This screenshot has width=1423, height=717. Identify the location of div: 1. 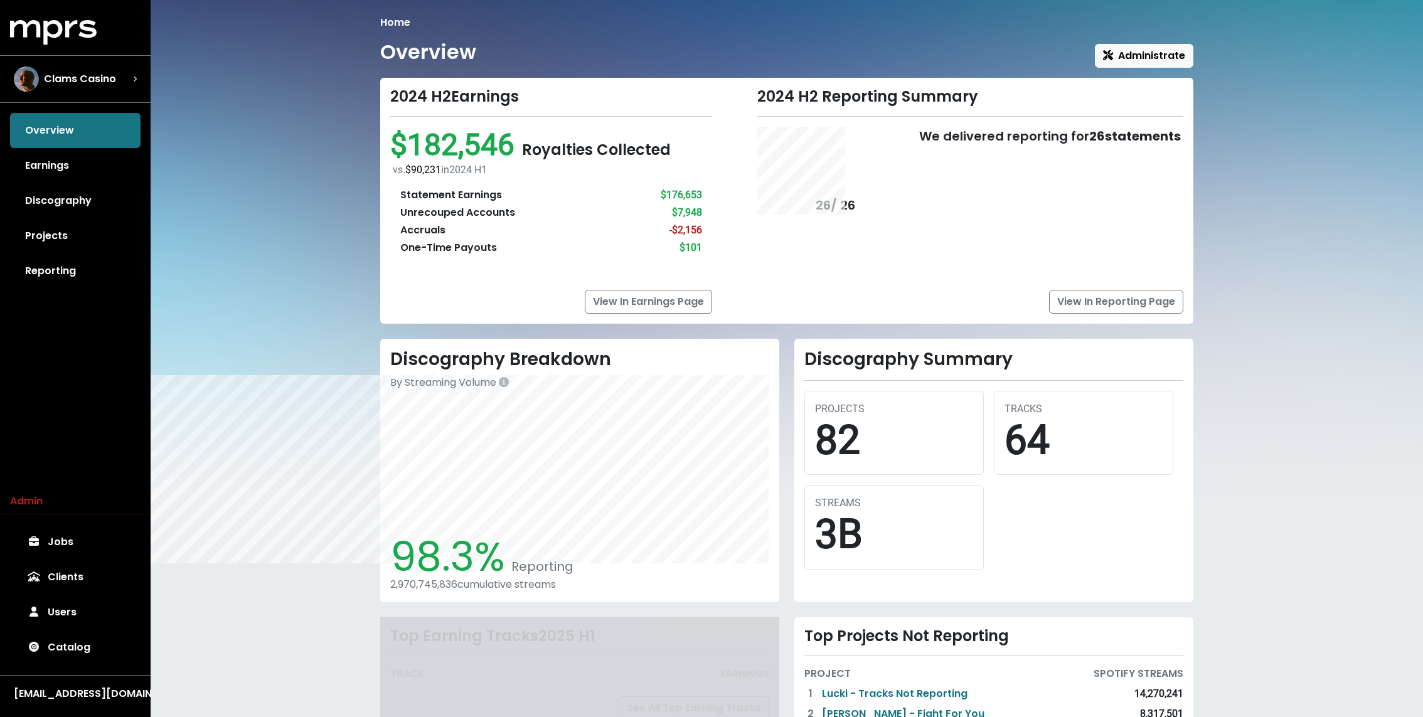
(811, 694).